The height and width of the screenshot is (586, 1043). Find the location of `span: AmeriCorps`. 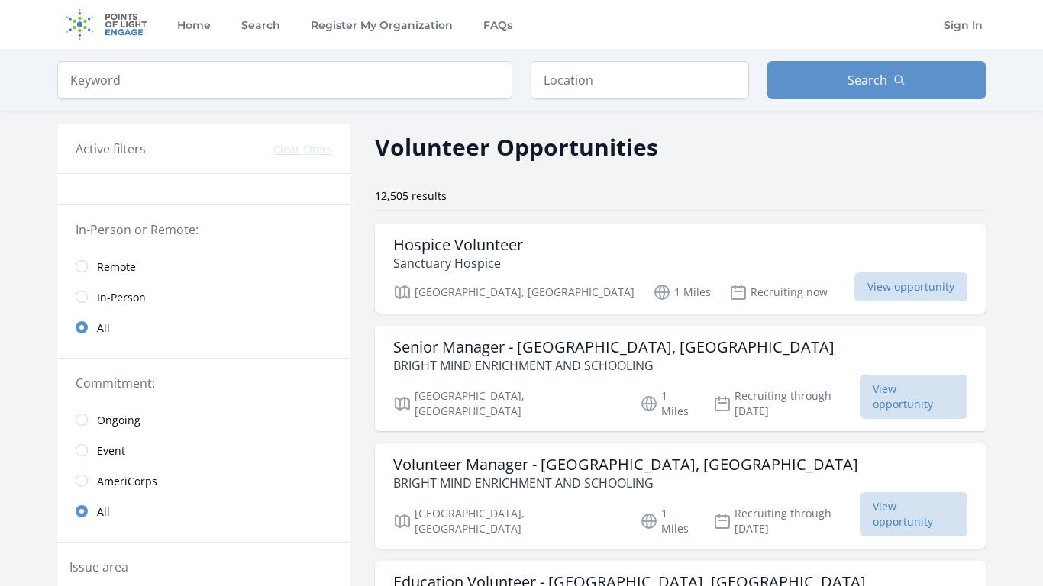

span: AmeriCorps is located at coordinates (127, 482).